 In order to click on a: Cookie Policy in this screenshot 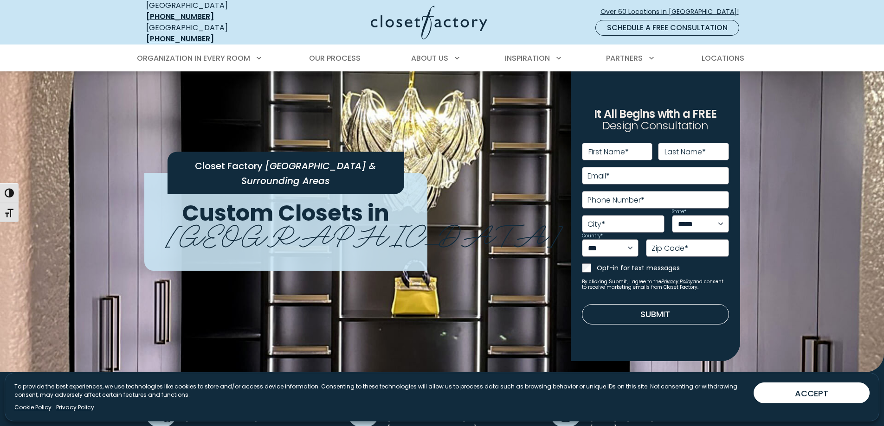, I will do `click(33, 408)`.